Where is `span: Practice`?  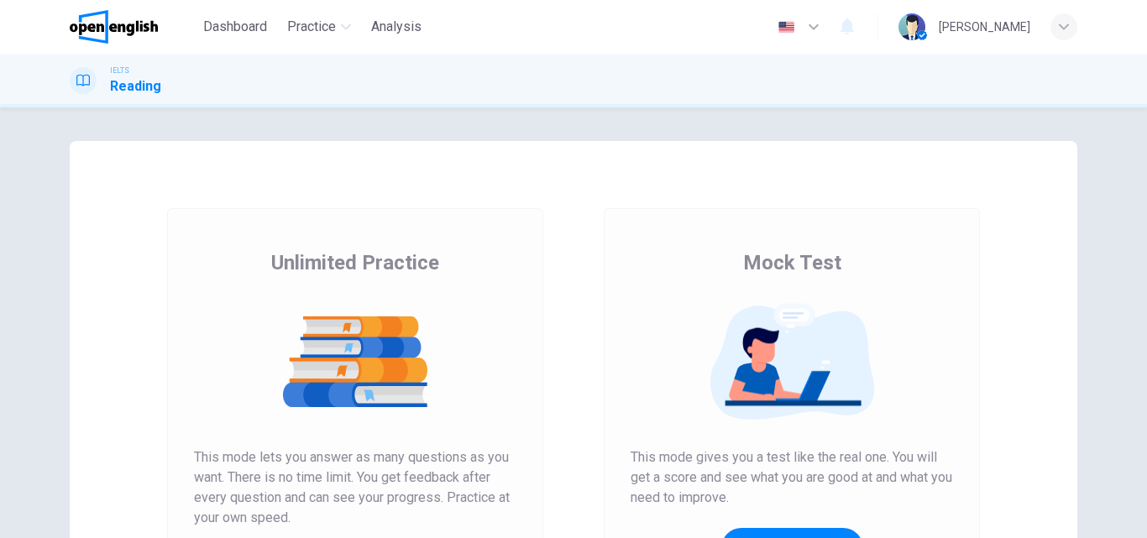 span: Practice is located at coordinates (312, 27).